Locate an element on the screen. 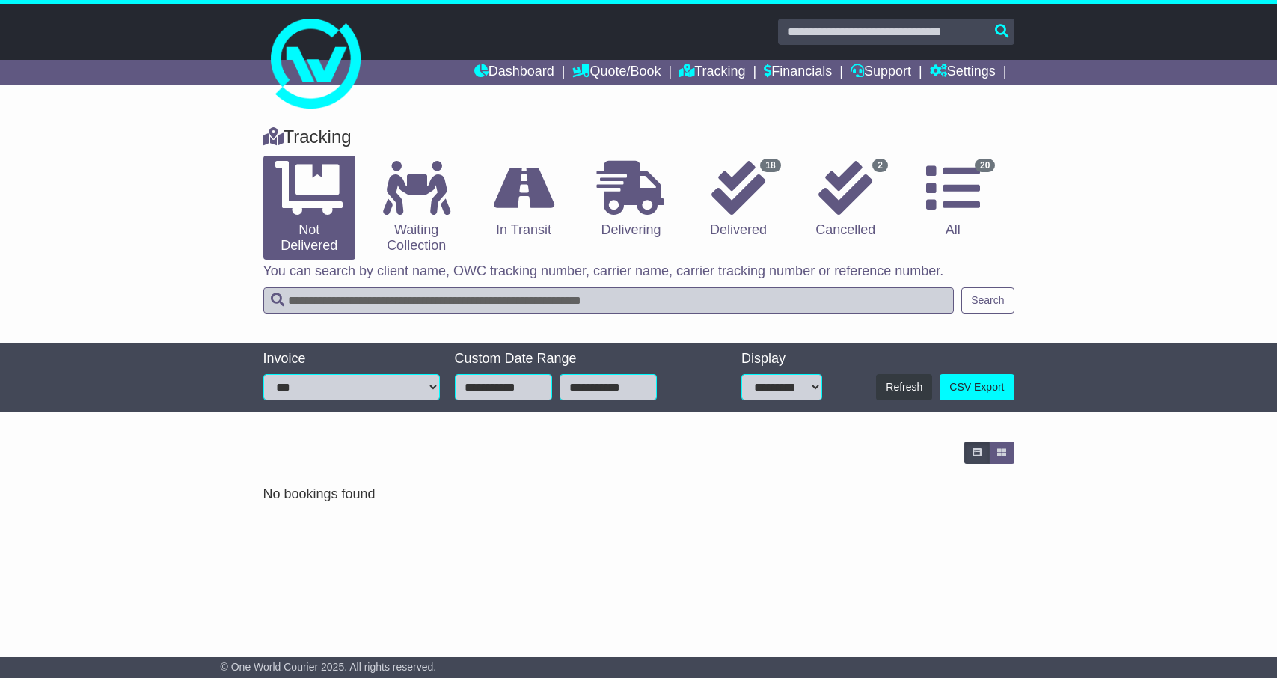  a: 18 Delivered is located at coordinates (738, 200).